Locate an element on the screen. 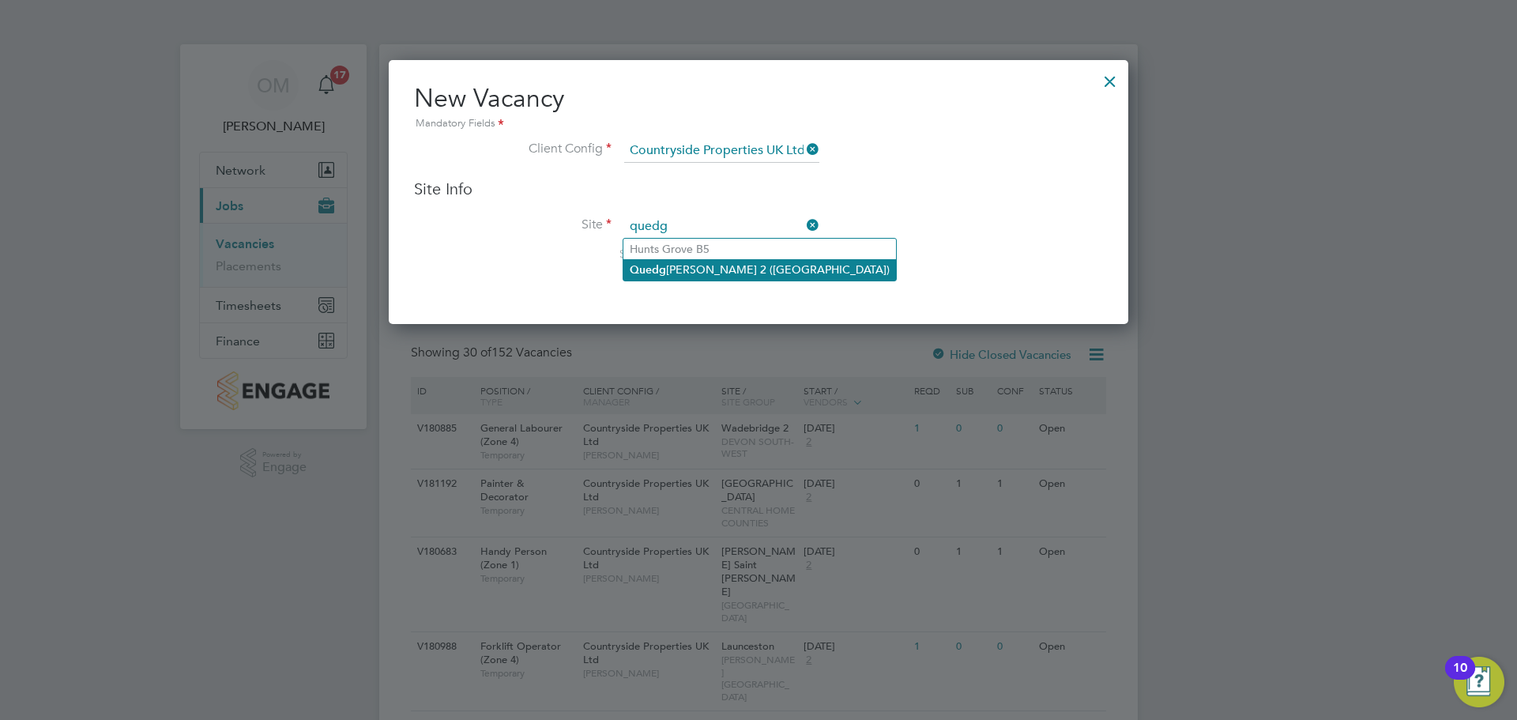 This screenshot has height=720, width=1517. button: Open Resource Center, 10 new notifications is located at coordinates (1479, 682).